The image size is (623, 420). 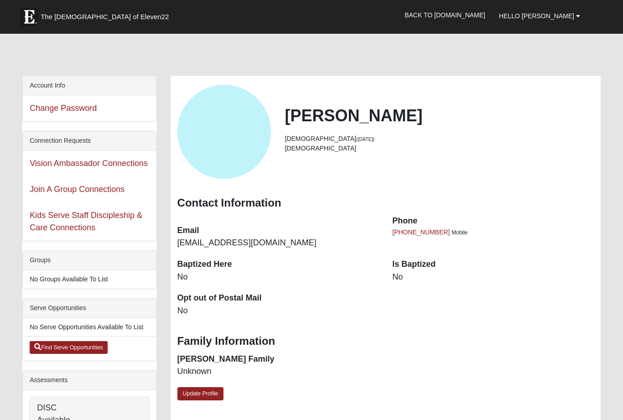 What do you see at coordinates (278, 264) in the screenshot?
I see `dt: Baptized Here` at bounding box center [278, 264].